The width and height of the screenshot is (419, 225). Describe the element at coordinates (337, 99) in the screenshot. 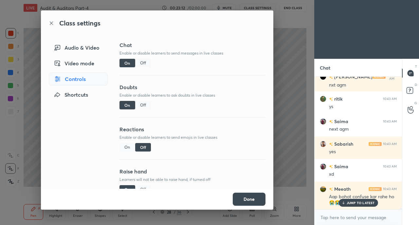

I see `h6: ritik` at that location.